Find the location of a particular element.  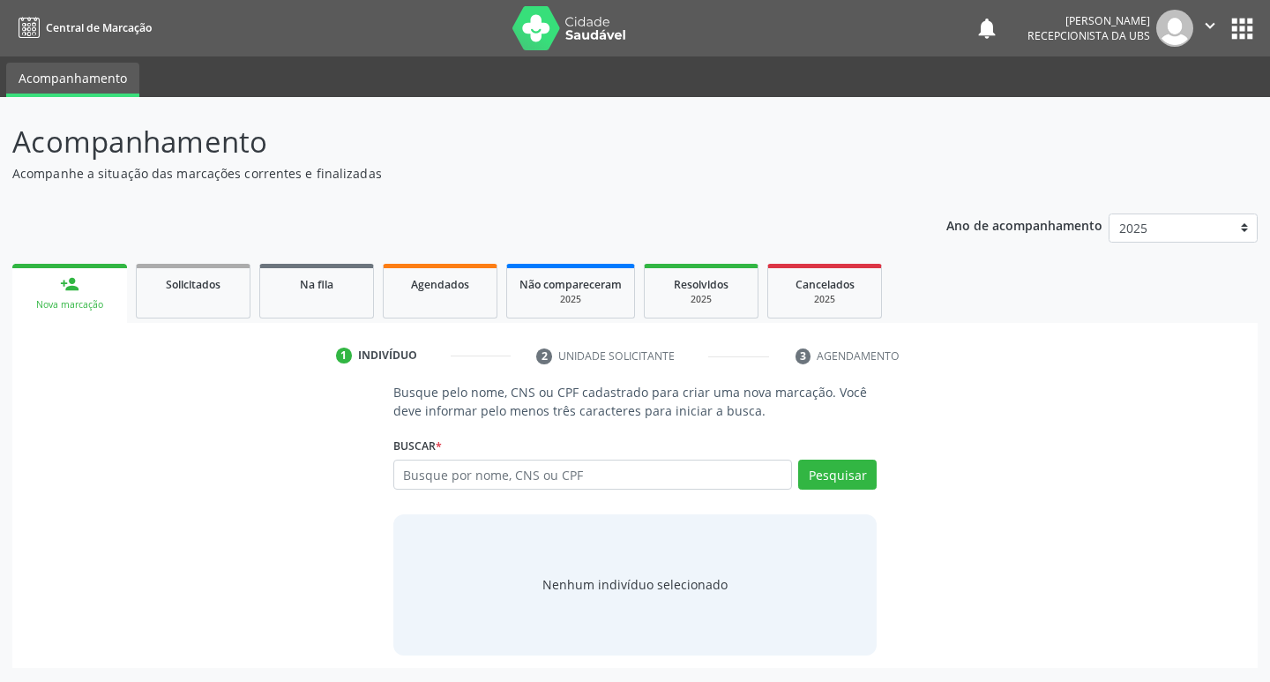

img: img is located at coordinates (1175, 28).